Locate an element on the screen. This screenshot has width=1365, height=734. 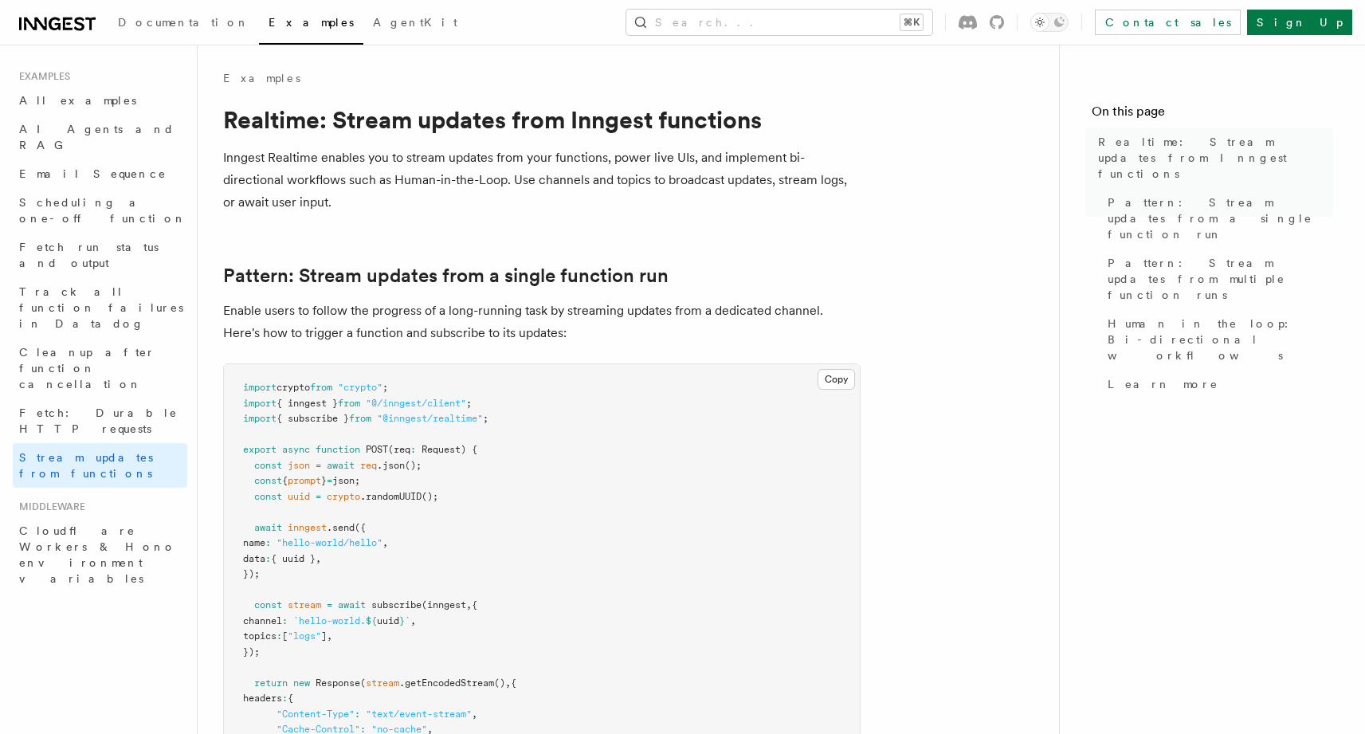
span: AI Agents and RAG is located at coordinates (96, 137).